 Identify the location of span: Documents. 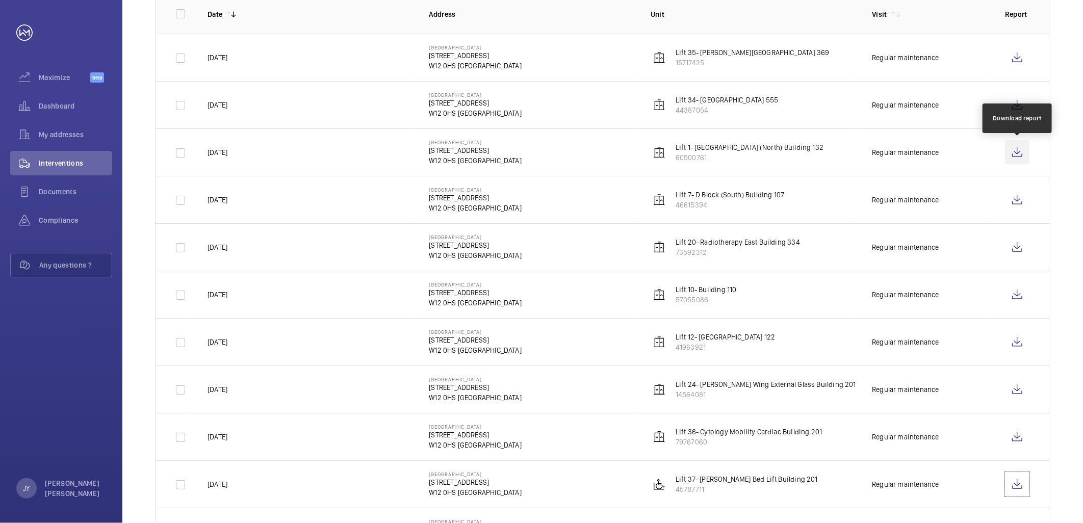
(75, 192).